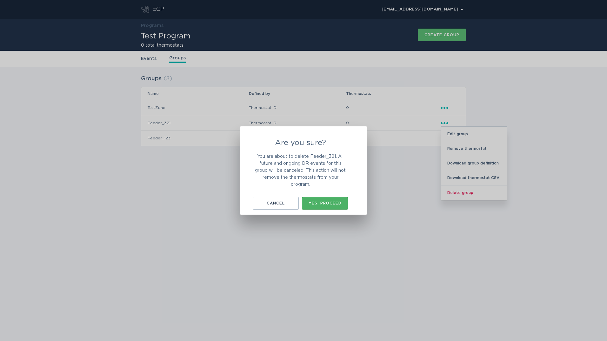 This screenshot has height=341, width=607. Describe the element at coordinates (325, 203) in the screenshot. I see `div: Yes, proceed` at that location.